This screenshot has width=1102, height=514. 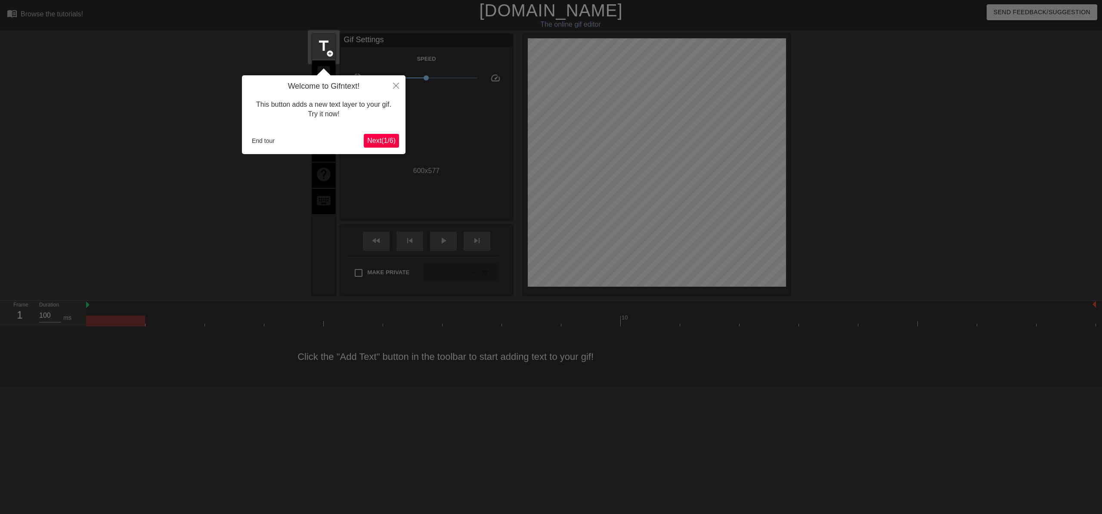 What do you see at coordinates (381, 141) in the screenshot?
I see `button: Next` at bounding box center [381, 141].